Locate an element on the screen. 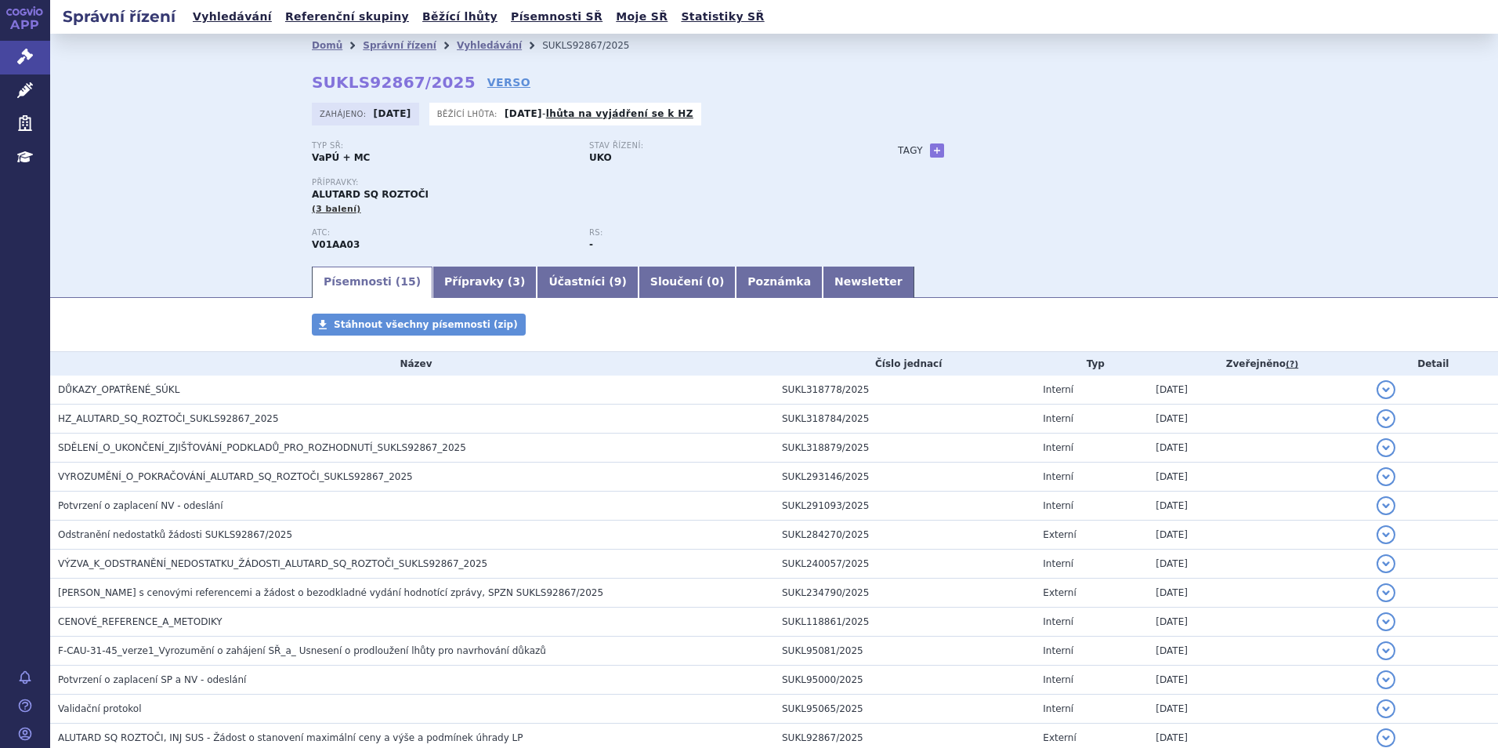  span: VYROZUMĚNÍ_O_POKRAČOVÁNÍ_ALUTARD_SQ_ROZTOČI_SUKLS92867_2025 is located at coordinates (235, 476).